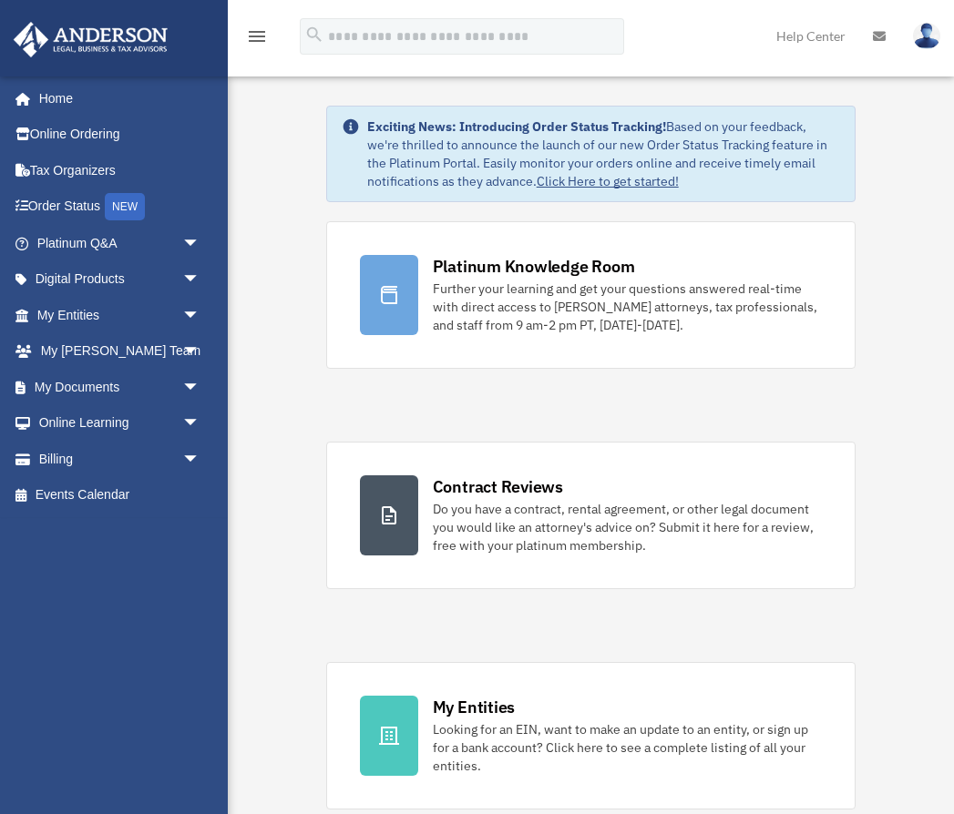  Describe the element at coordinates (257, 36) in the screenshot. I see `i: menu` at that location.